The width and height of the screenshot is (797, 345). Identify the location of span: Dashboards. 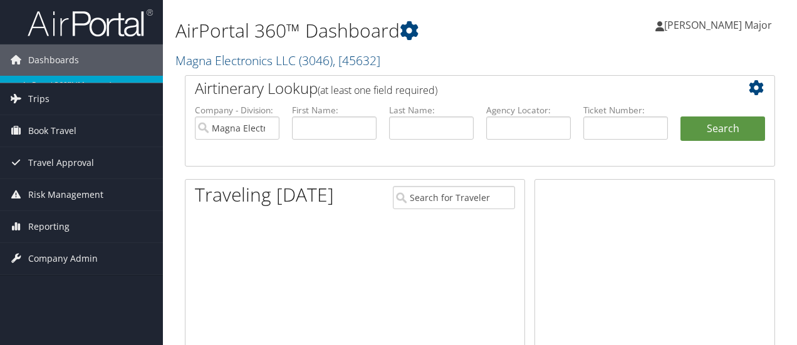
(53, 60).